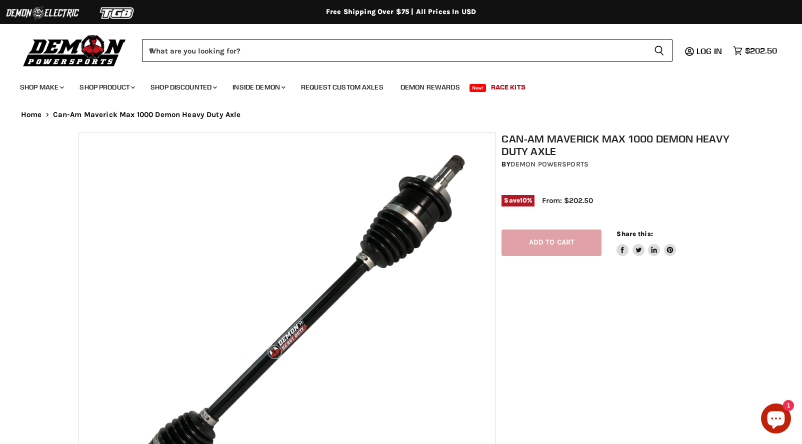 The image size is (802, 444). I want to click on span: 10, so click(524, 200).